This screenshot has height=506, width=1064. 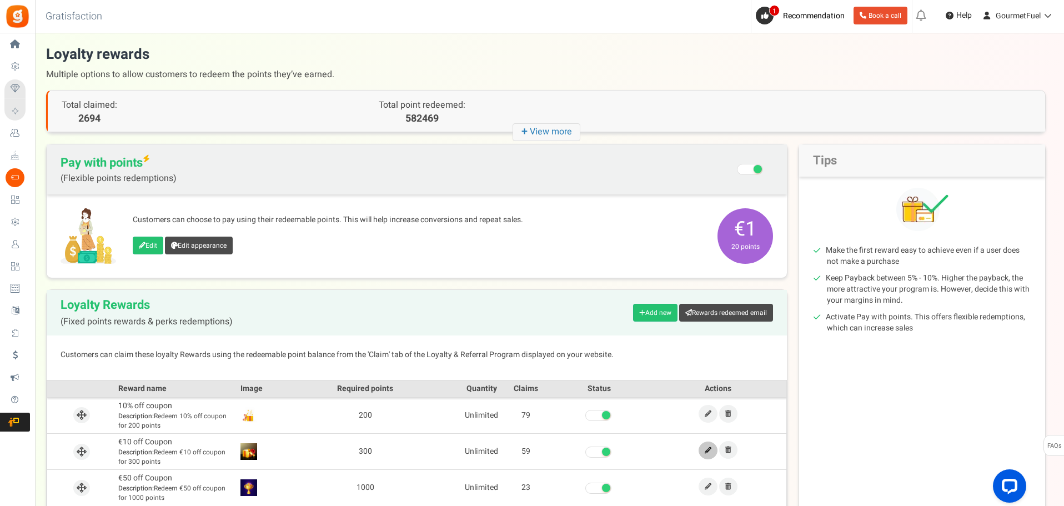 What do you see at coordinates (526, 415) in the screenshot?
I see `td: 79` at bounding box center [526, 415].